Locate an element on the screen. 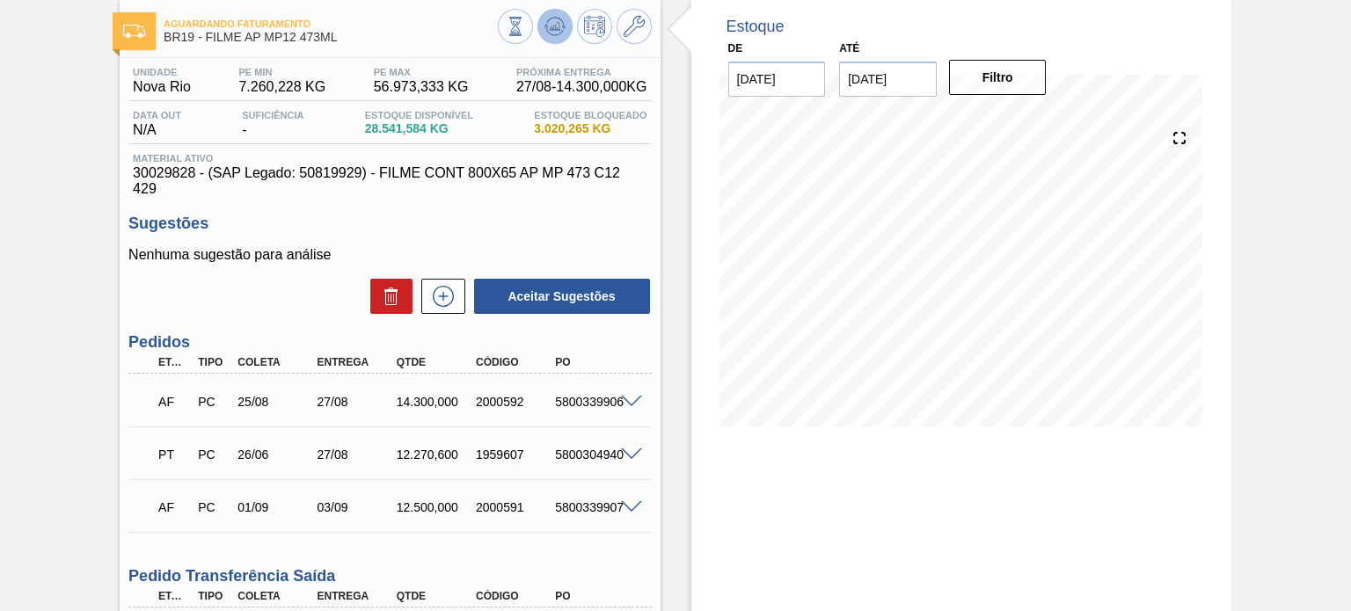 This screenshot has height=611, width=1351. label: De is located at coordinates (735, 48).